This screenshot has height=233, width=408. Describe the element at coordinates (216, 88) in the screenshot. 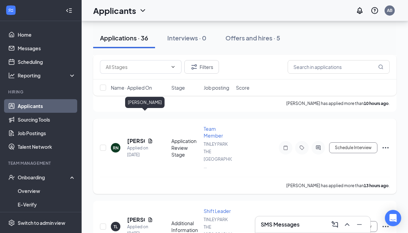

I see `span: Job posting` at that location.